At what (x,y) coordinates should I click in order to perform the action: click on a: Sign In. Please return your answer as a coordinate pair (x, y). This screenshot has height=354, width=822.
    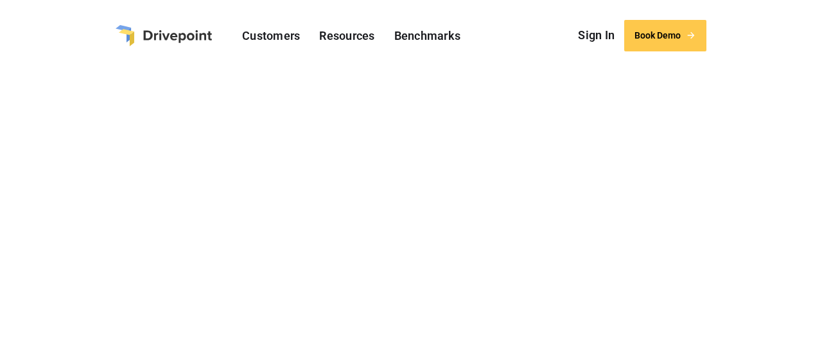
    Looking at the image, I should click on (596, 35).